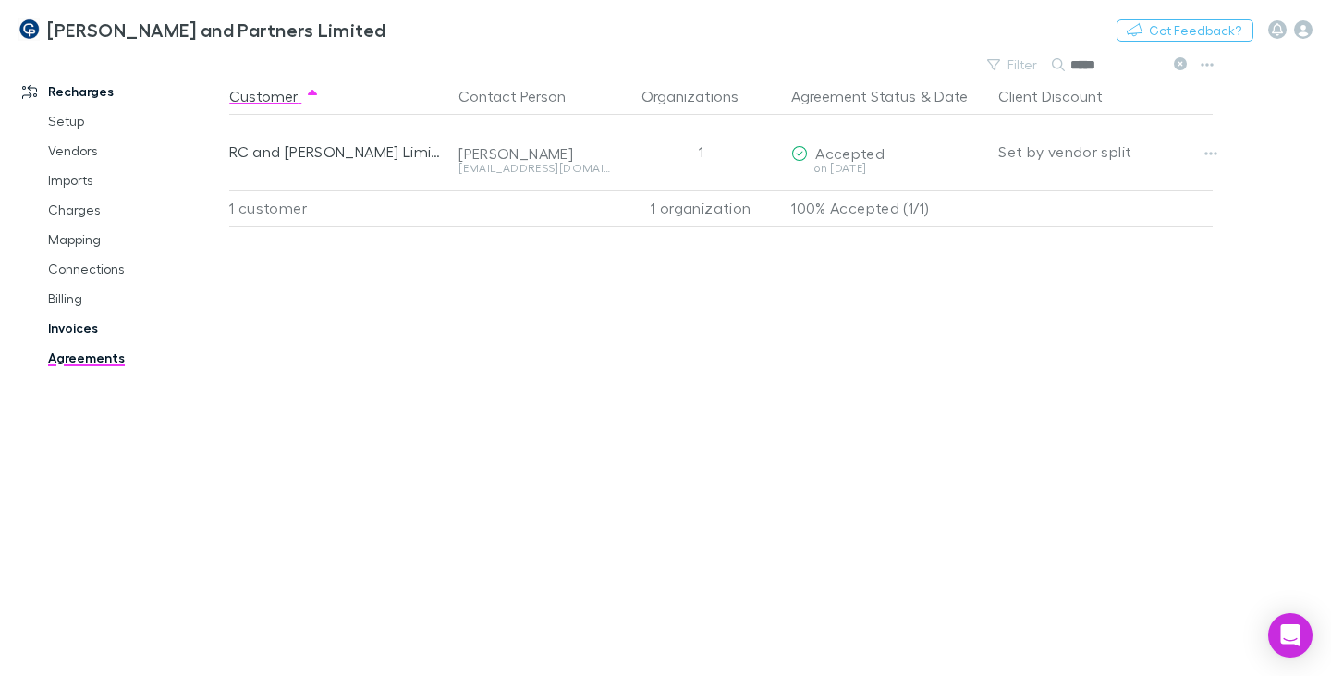 This screenshot has width=1331, height=676. I want to click on div: 1 customer, so click(340, 208).